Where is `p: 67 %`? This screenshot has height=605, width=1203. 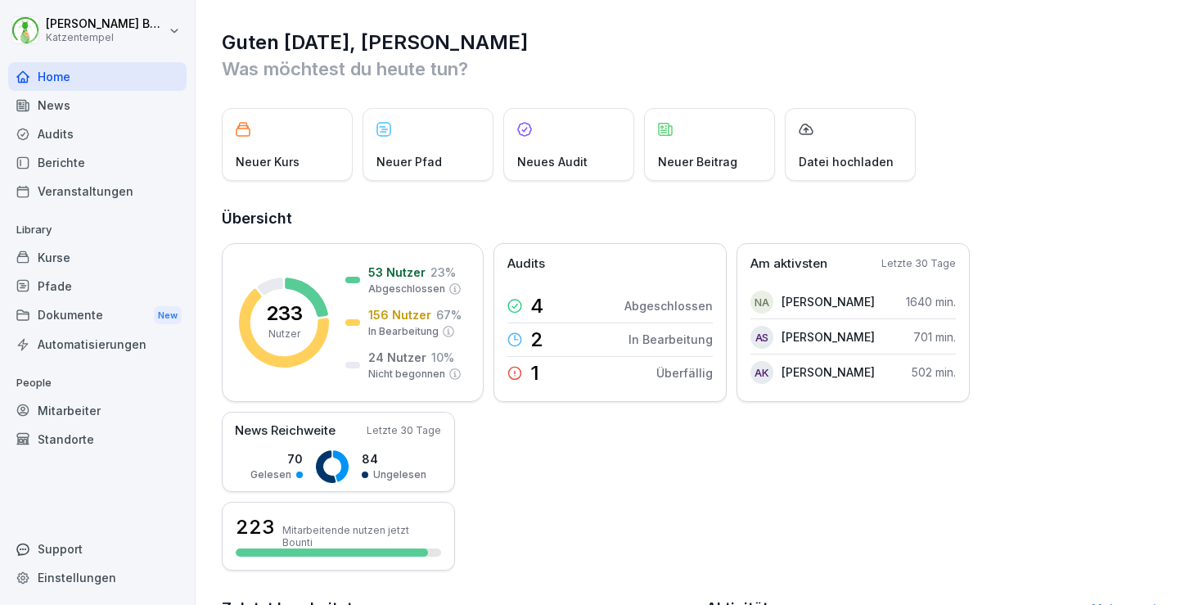 p: 67 % is located at coordinates (448, 314).